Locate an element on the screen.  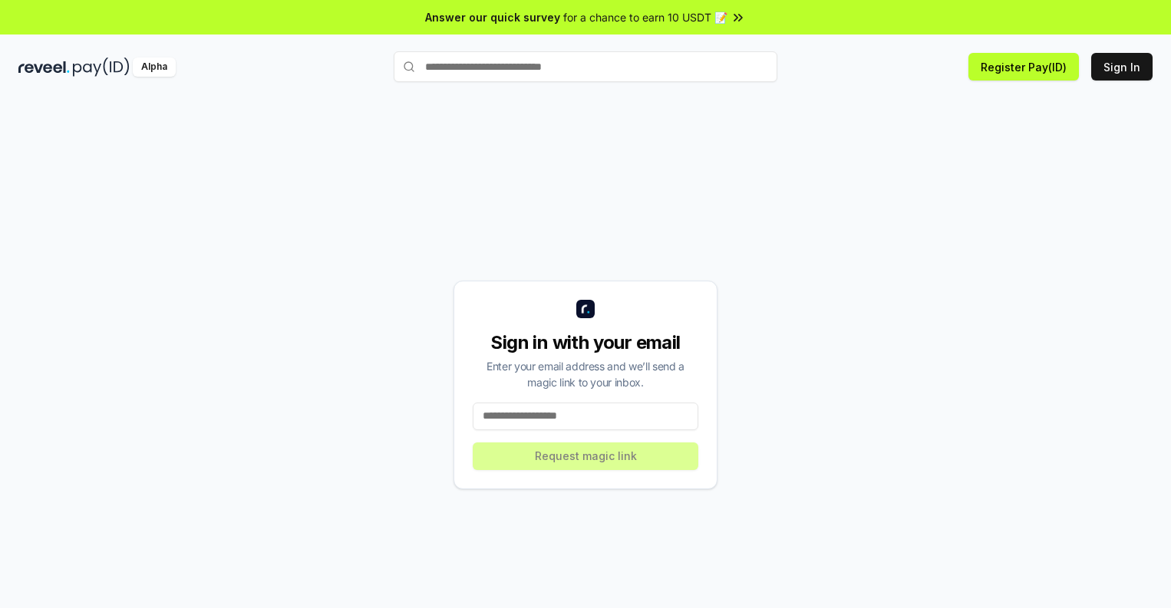
span: Answer our quick survey is located at coordinates (493, 17).